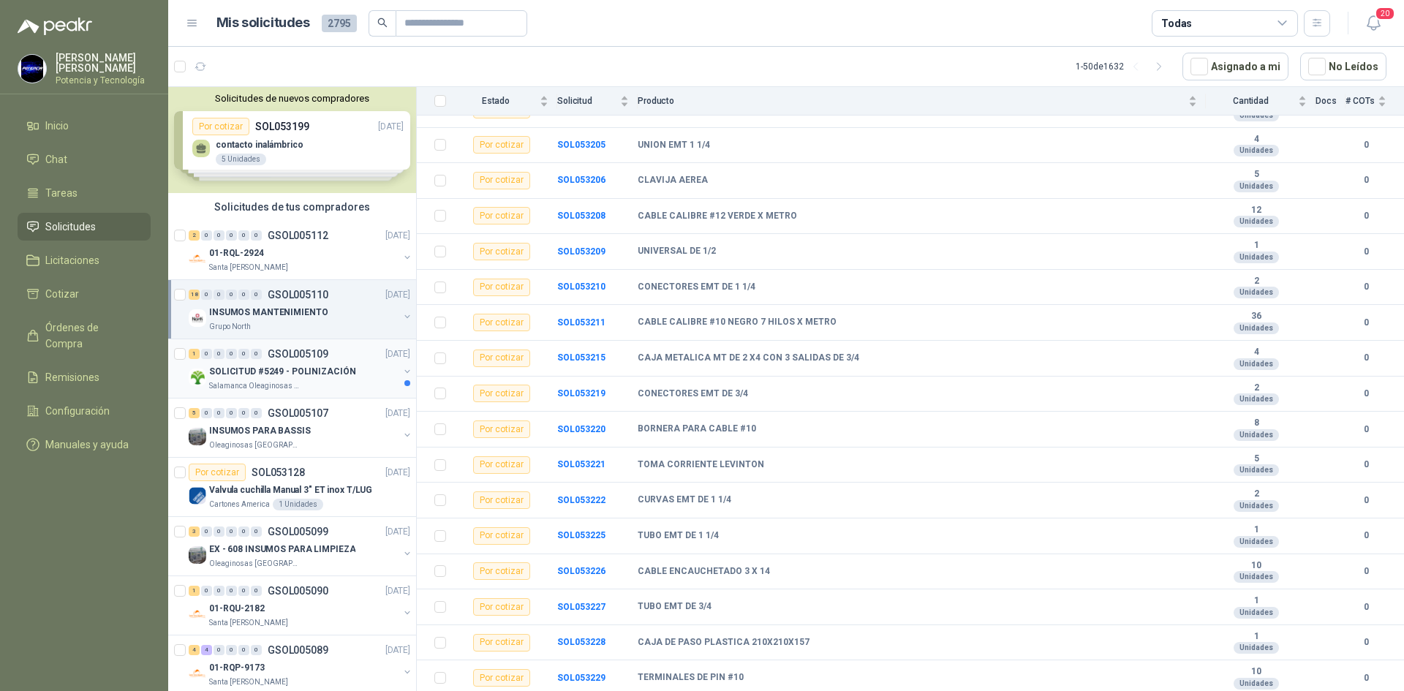  I want to click on b: SOL053225, so click(581, 535).